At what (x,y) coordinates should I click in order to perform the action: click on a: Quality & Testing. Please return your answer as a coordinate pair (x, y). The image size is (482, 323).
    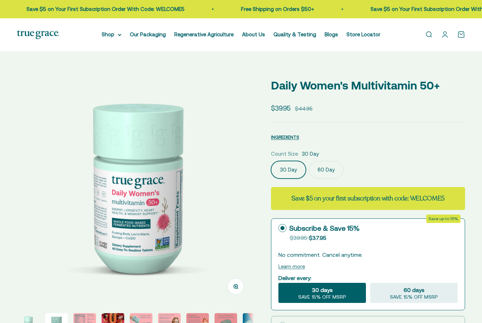
    Looking at the image, I should click on (295, 34).